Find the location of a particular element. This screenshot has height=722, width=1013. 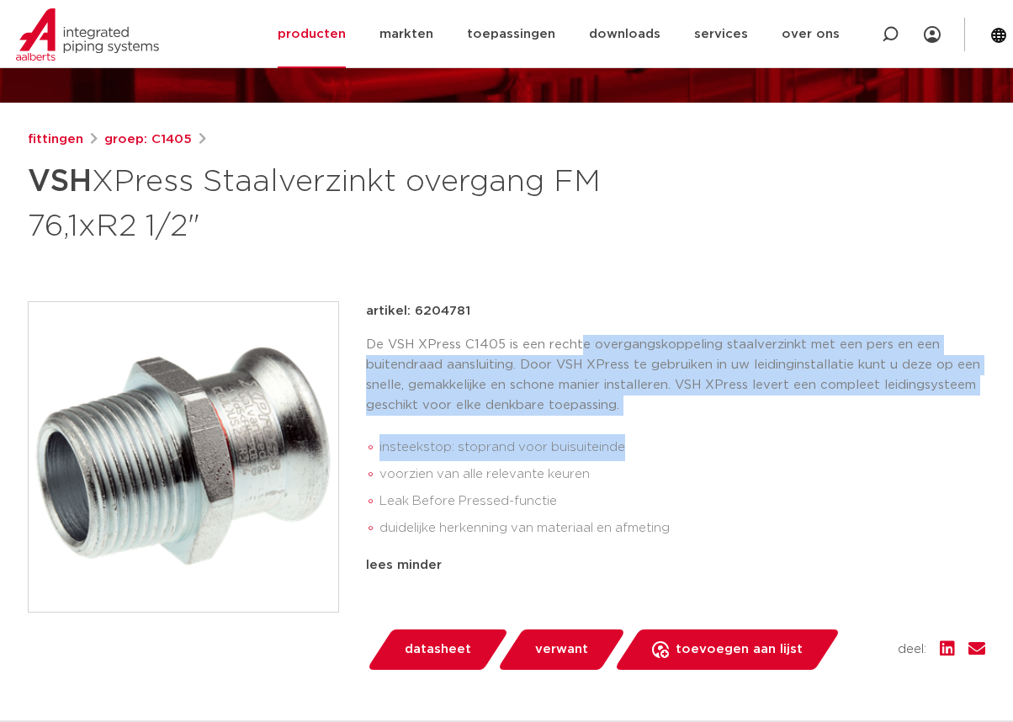

strong: VSH is located at coordinates (60, 182).